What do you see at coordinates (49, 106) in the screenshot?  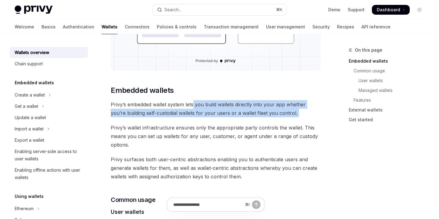 I see `button: Toggle Get a wallet section` at bounding box center [49, 106].